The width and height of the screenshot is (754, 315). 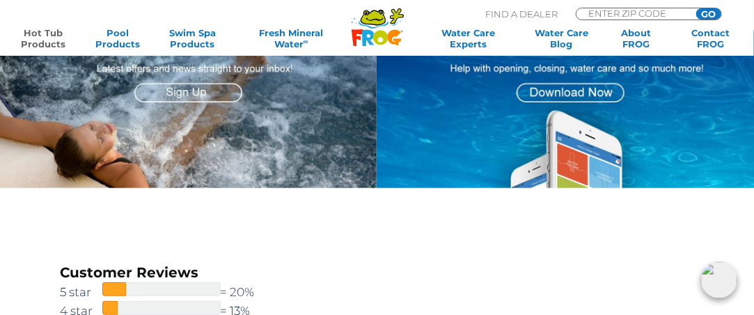 I want to click on a: 5 star= 20%, so click(x=166, y=291).